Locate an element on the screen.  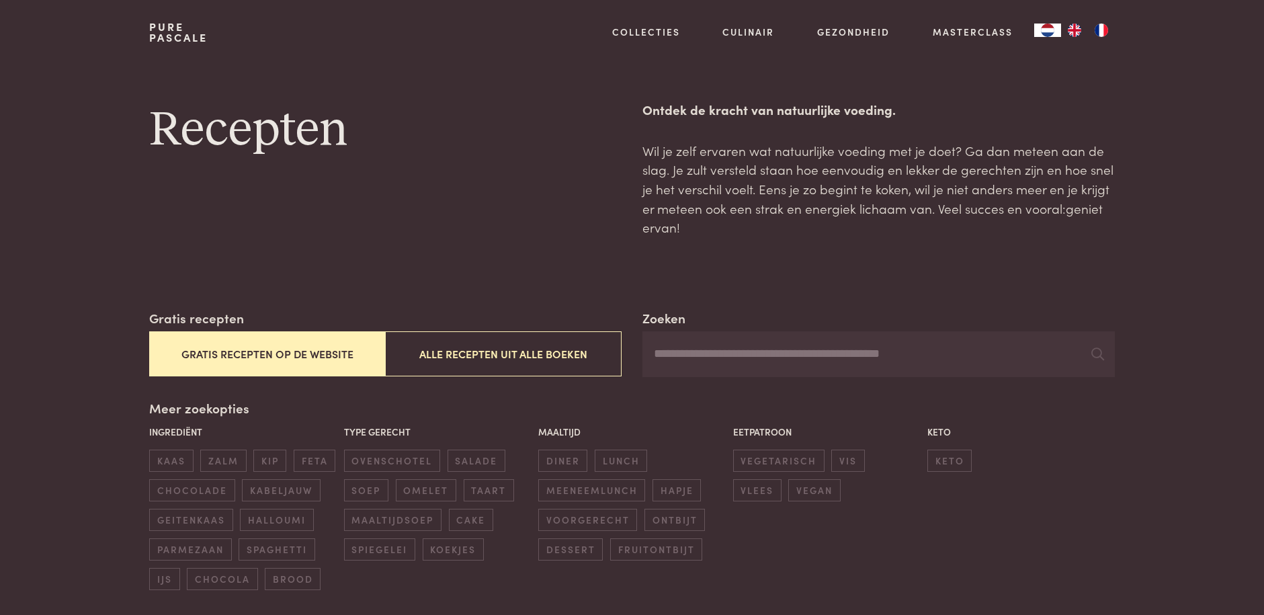
a: PurePascale is located at coordinates (178, 32).